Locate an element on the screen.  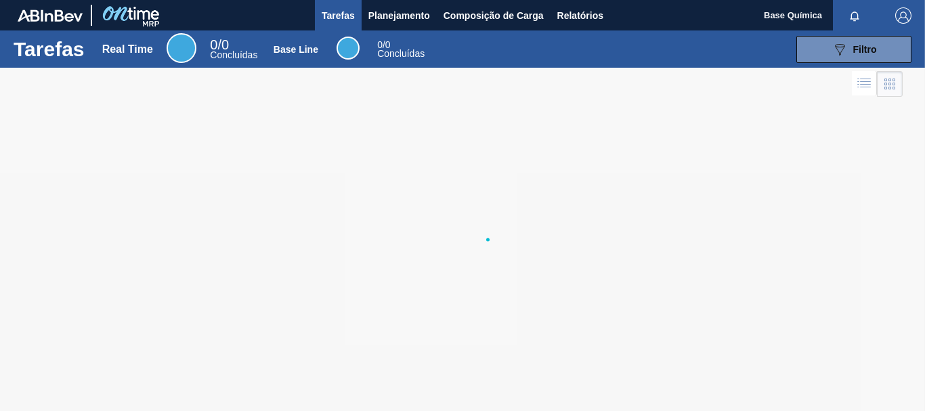
span: Planejamento is located at coordinates (399, 16).